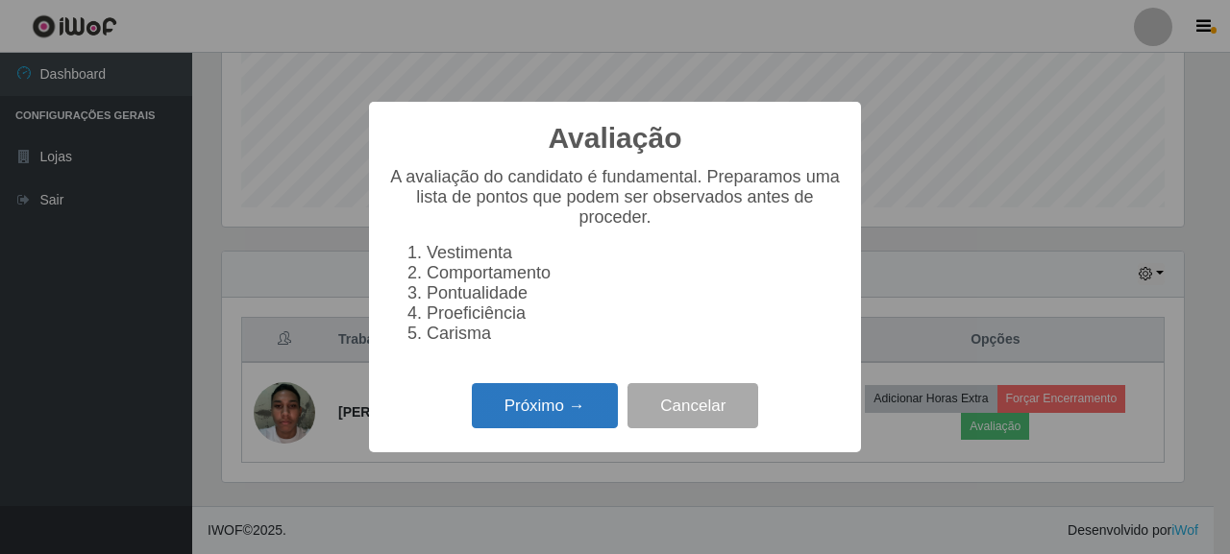 The width and height of the screenshot is (1230, 554). What do you see at coordinates (634, 253) in the screenshot?
I see `li: Vestimenta` at bounding box center [634, 253].